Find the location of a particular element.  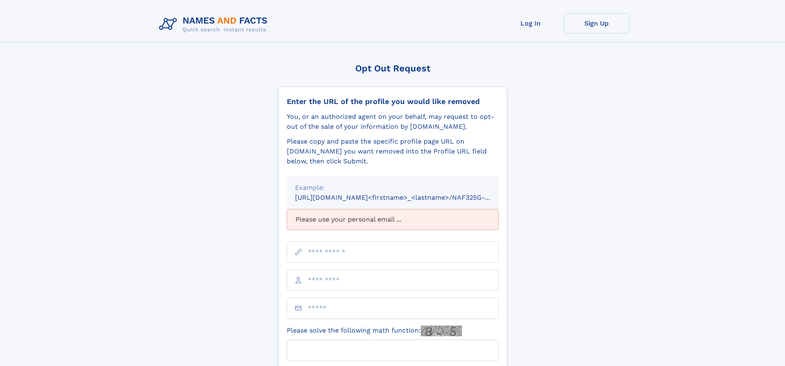

a: Sign Up is located at coordinates (597, 23).